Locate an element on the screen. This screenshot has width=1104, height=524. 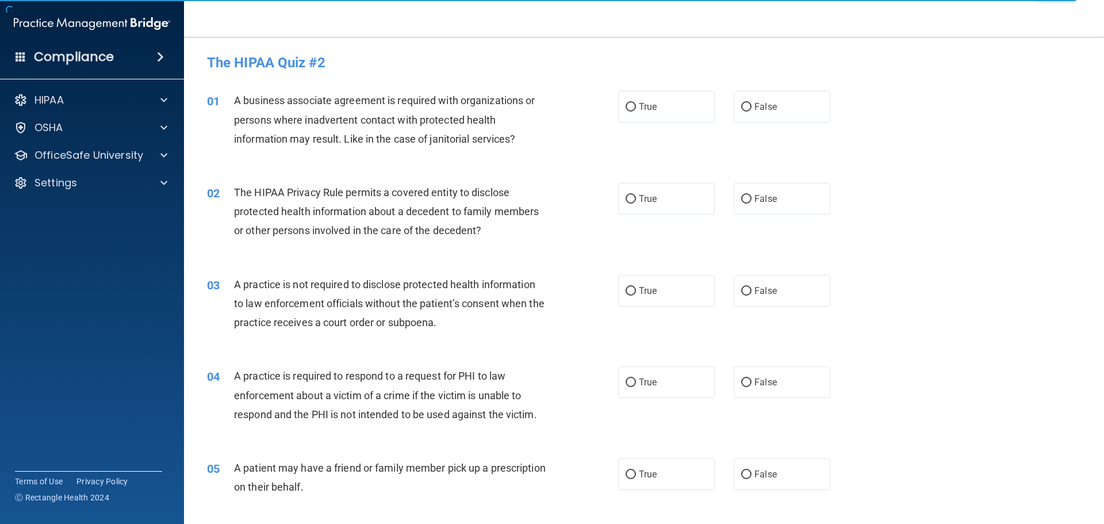
span: 02 is located at coordinates (213, 193).